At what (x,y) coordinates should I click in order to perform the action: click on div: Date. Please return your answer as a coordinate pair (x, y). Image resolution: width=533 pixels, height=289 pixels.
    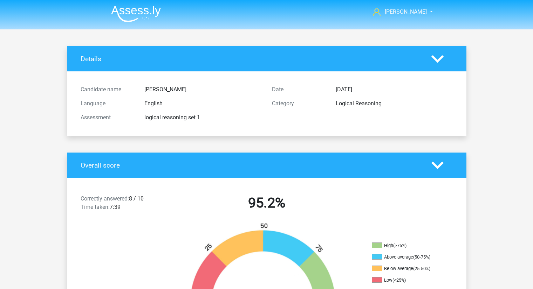
    Looking at the image, I should click on (298, 90).